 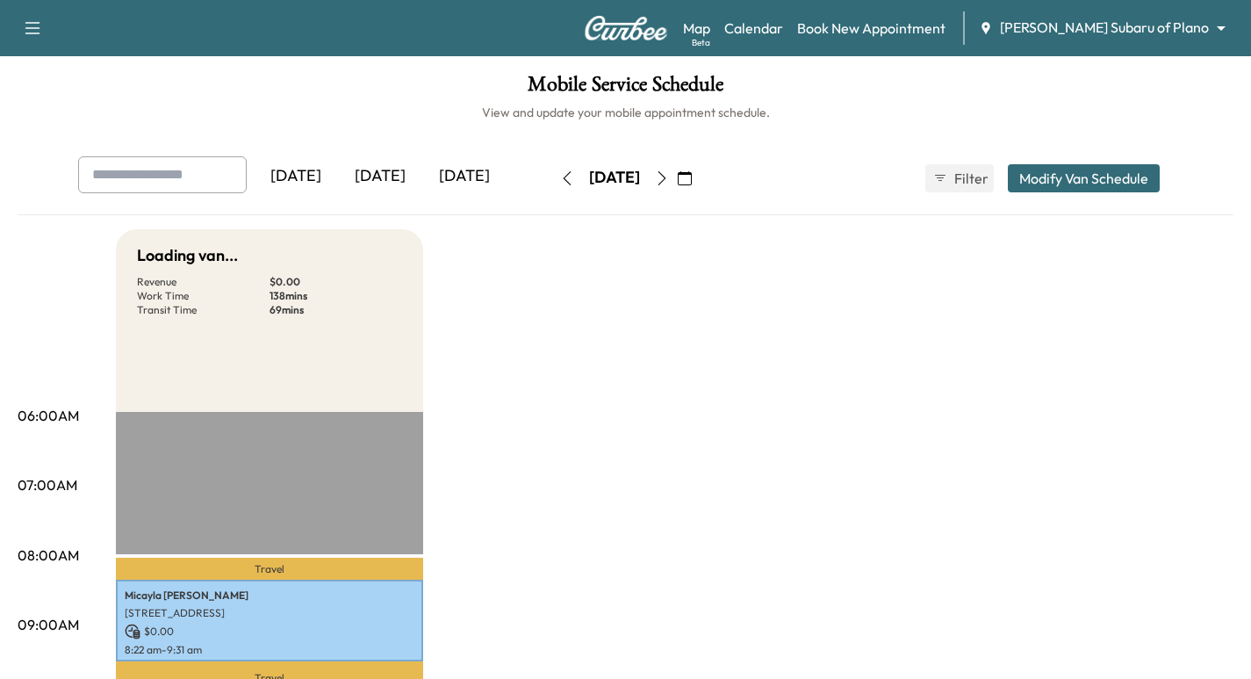 I want to click on p: 138 mins, so click(x=335, y=296).